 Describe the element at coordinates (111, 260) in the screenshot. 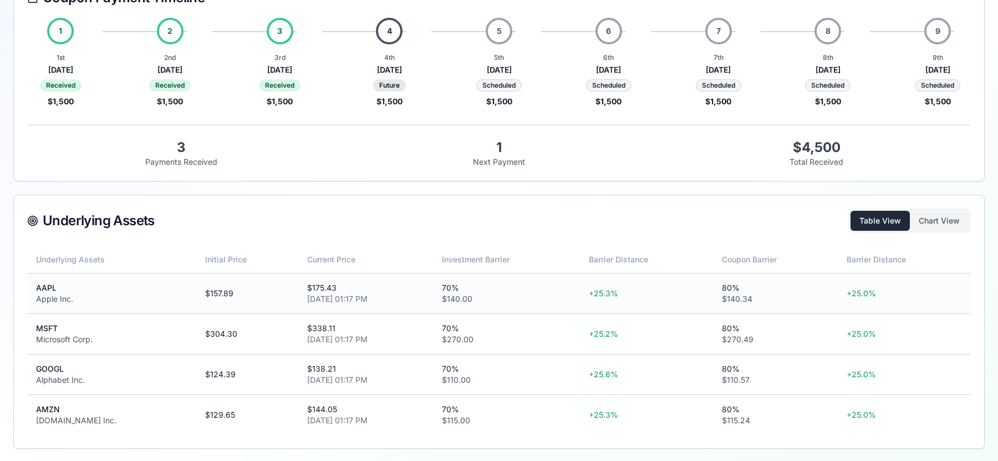

I see `th: Underlying Assets` at that location.